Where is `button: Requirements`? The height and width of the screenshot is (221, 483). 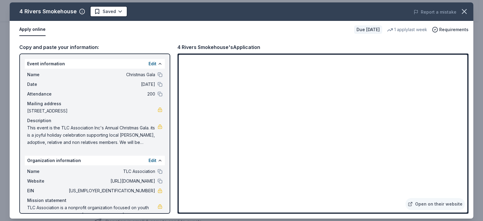 button: Requirements is located at coordinates (450, 30).